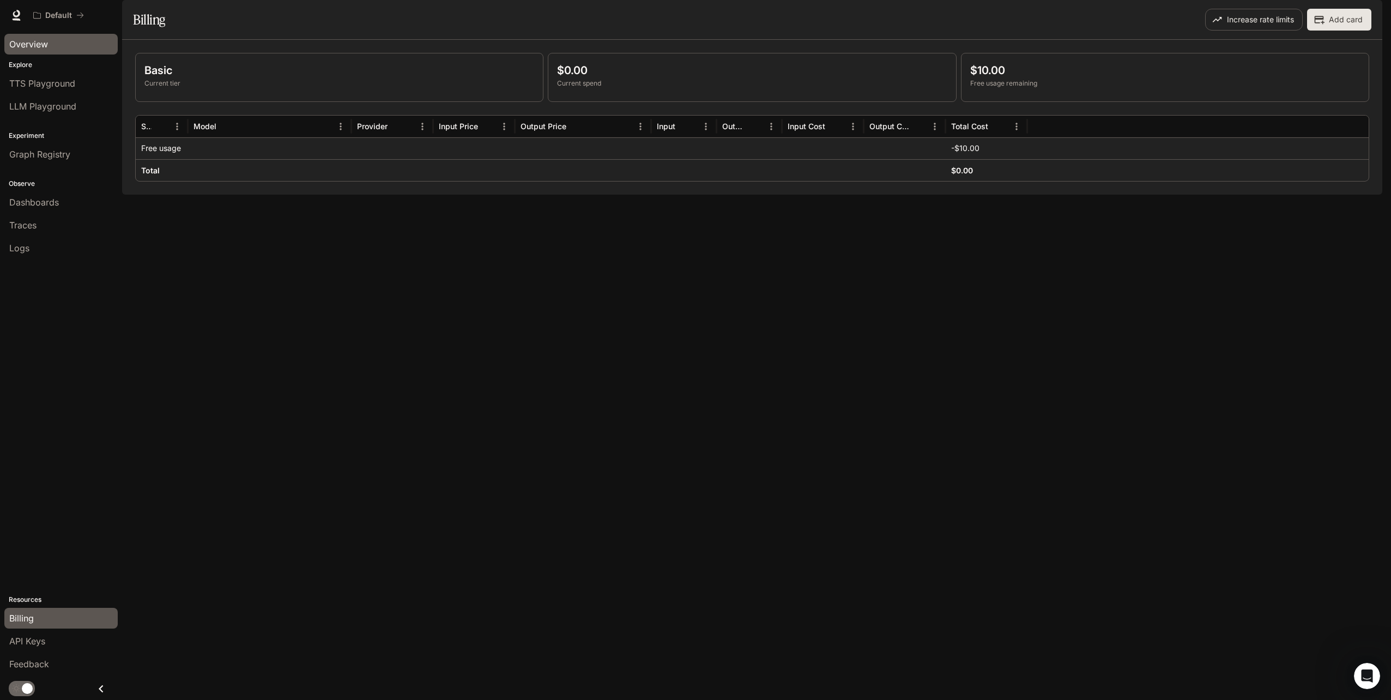 This screenshot has width=1391, height=700. What do you see at coordinates (734, 126) in the screenshot?
I see `div: Output` at bounding box center [734, 126].